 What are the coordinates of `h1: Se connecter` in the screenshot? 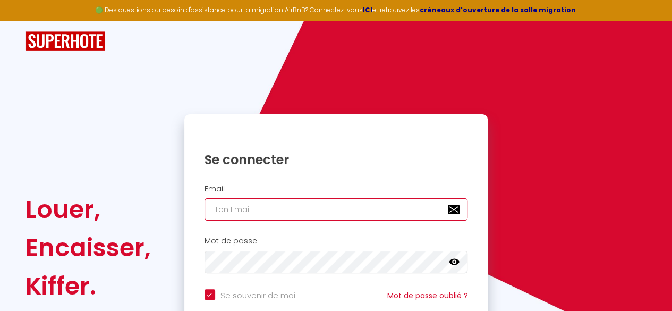 It's located at (336, 159).